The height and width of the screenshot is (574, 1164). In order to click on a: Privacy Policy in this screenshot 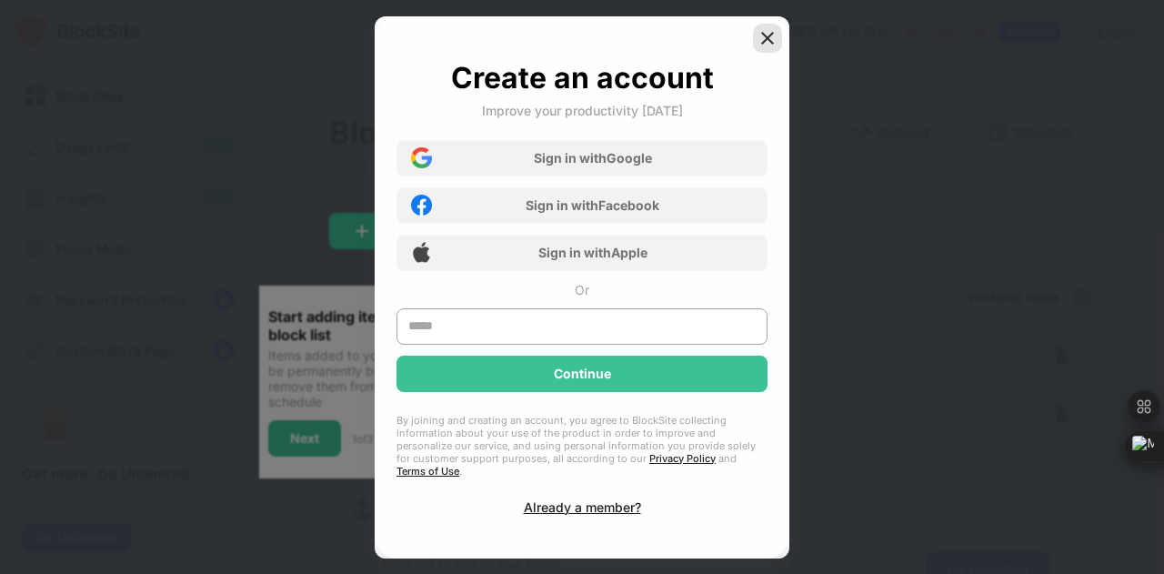, I will do `click(682, 458)`.